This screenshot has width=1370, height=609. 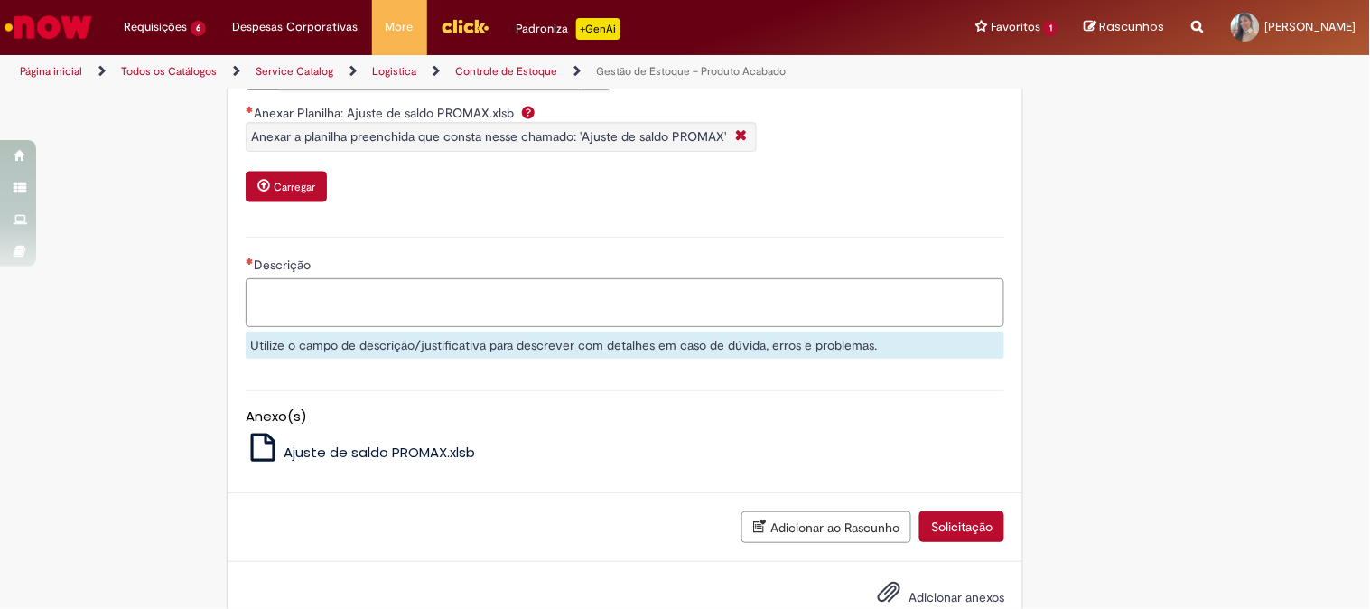 What do you see at coordinates (286, 187) in the screenshot?
I see `button: Carregar anexo de Anexar Planilha: Ajuste de saldo PROMAX.xlsb Required` at bounding box center [286, 187].